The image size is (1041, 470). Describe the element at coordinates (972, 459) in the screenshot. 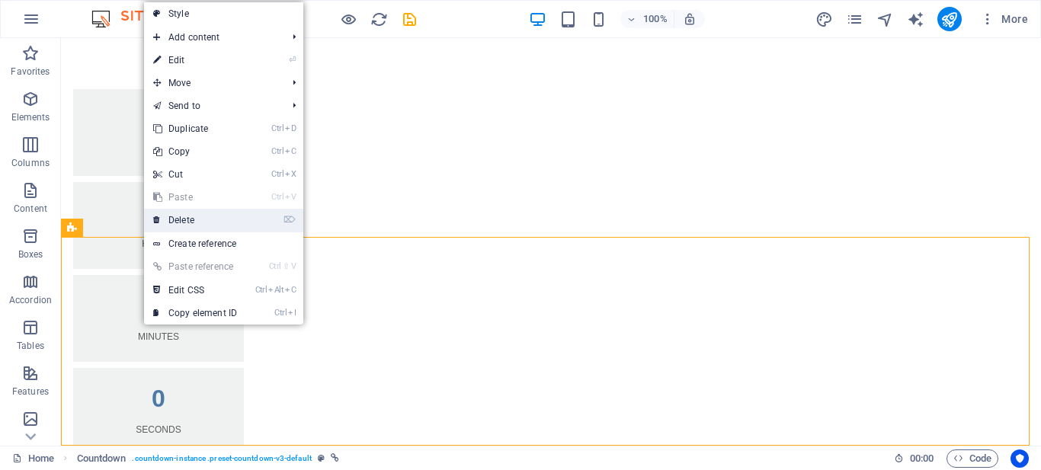

I see `button: Code` at that location.